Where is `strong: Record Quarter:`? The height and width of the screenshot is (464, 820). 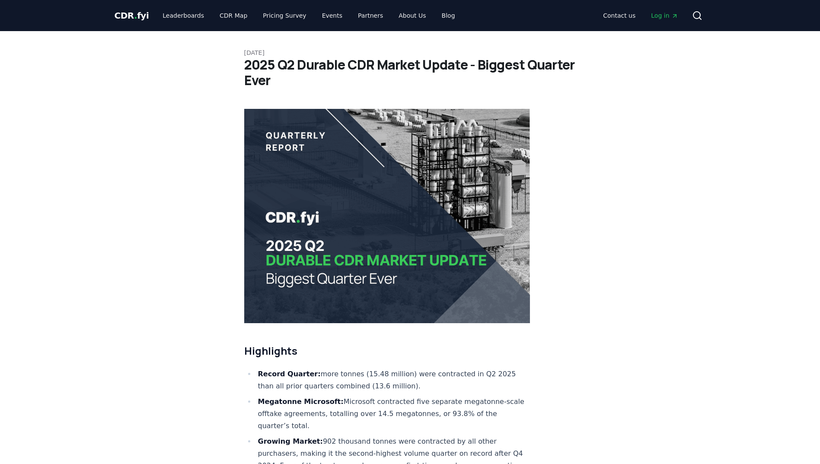
strong: Record Quarter: is located at coordinates (289, 374).